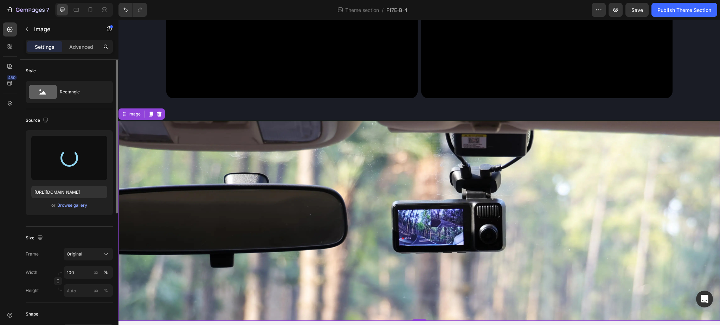 Image resolution: width=720 pixels, height=325 pixels. What do you see at coordinates (81, 92) in the screenshot?
I see `div: Rectangle` at bounding box center [81, 92].